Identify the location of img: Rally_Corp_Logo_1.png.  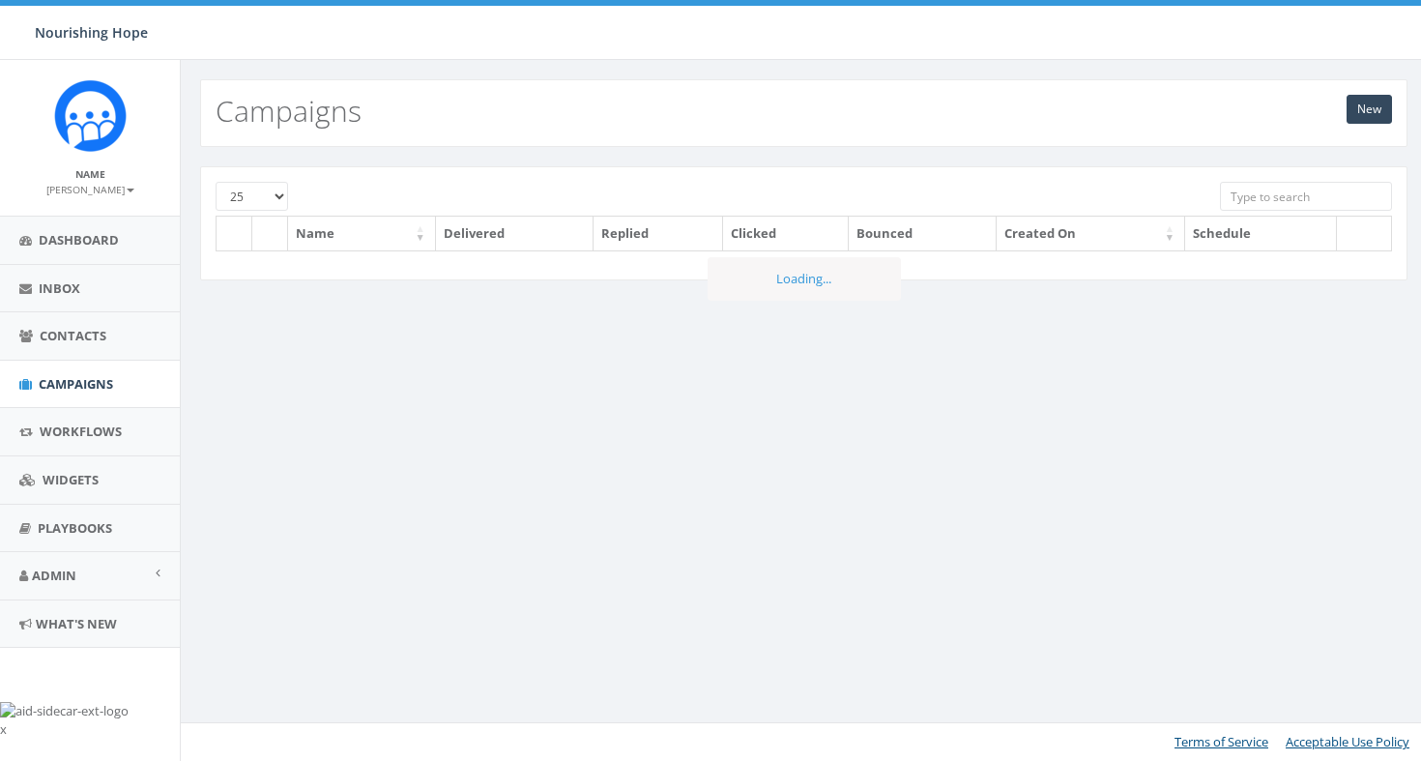
(90, 115).